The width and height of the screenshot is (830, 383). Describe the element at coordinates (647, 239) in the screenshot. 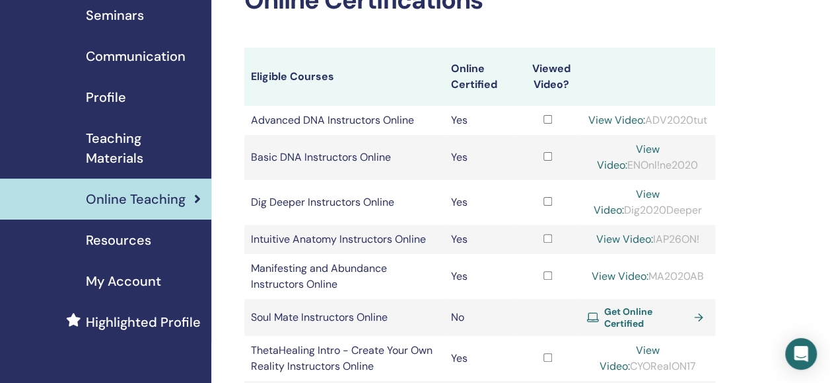

I see `div: IAP26ON!` at that location.